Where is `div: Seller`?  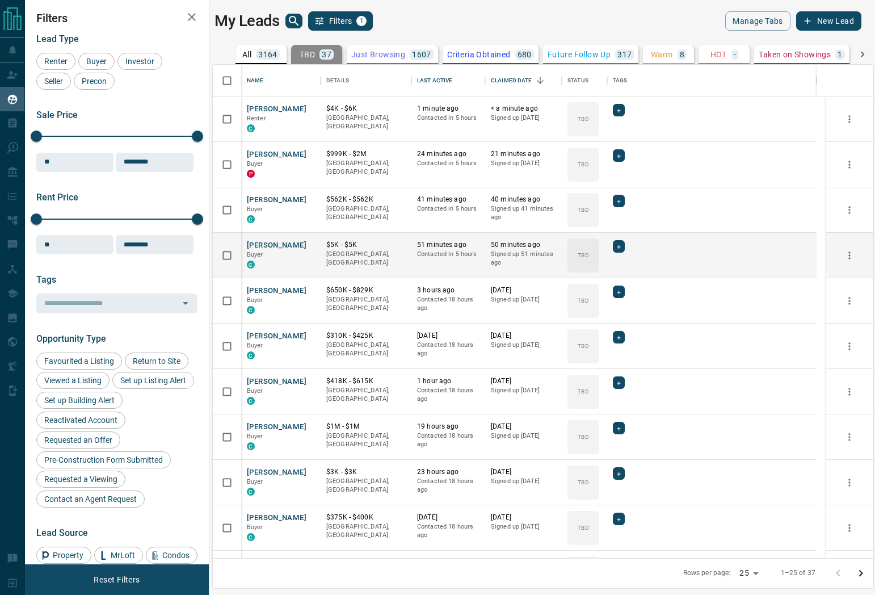 div: Seller is located at coordinates (53, 81).